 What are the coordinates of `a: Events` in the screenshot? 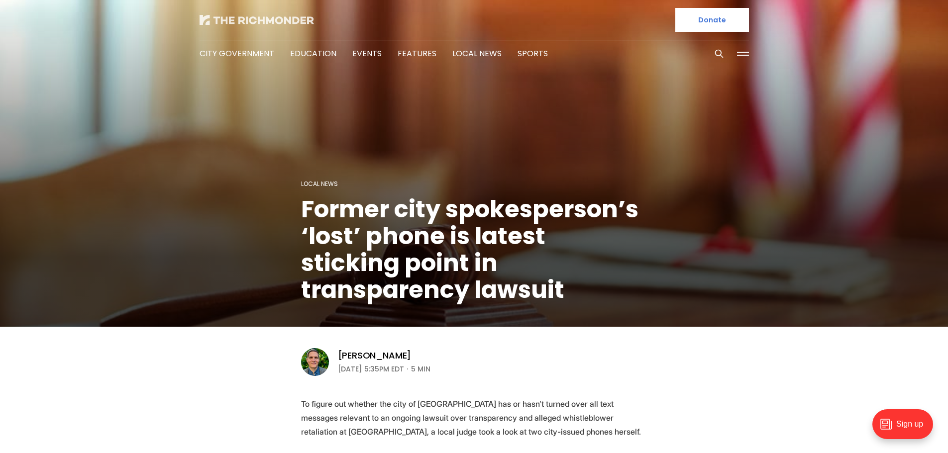 It's located at (367, 53).